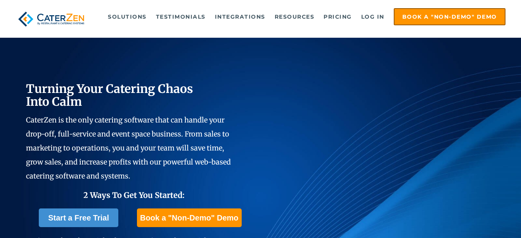  Describe the element at coordinates (302, 17) in the screenshot. I see `div: Navigation Menu` at that location.